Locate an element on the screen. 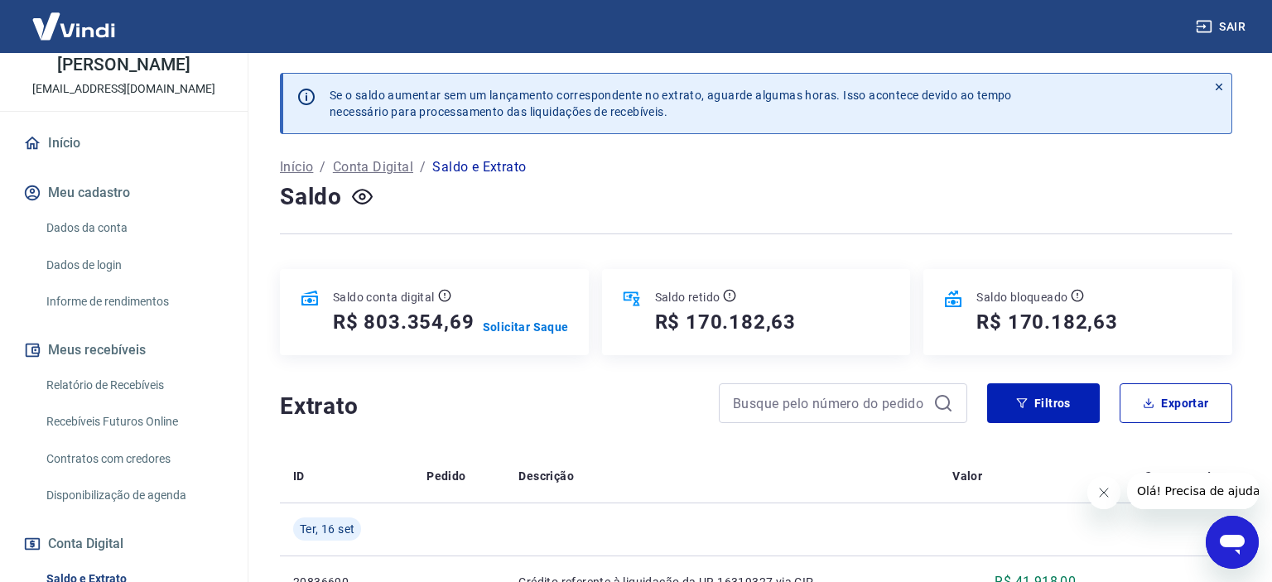  button: Meu cadastro is located at coordinates (123, 193).